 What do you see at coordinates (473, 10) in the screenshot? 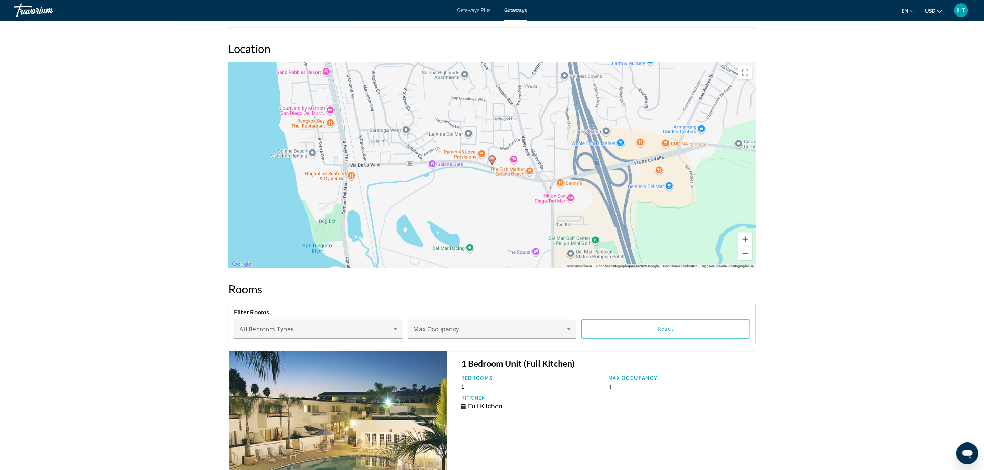
I see `a: Getaways Plus` at bounding box center [473, 10].